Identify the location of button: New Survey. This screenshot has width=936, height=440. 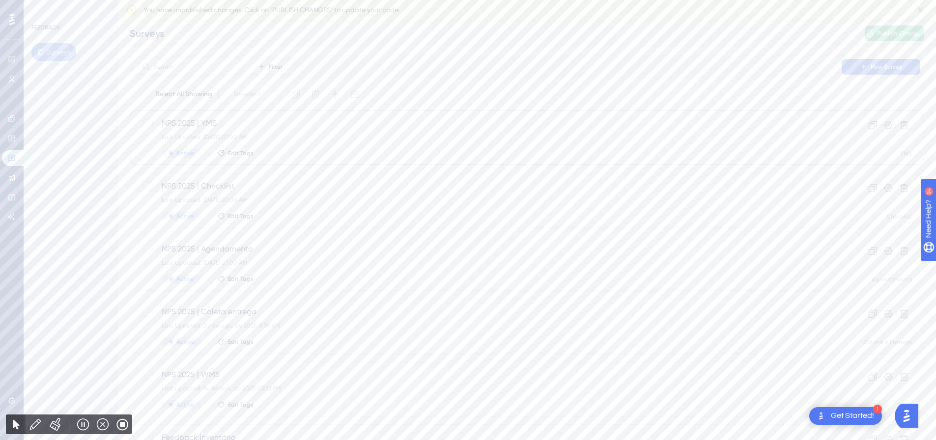
(881, 67).